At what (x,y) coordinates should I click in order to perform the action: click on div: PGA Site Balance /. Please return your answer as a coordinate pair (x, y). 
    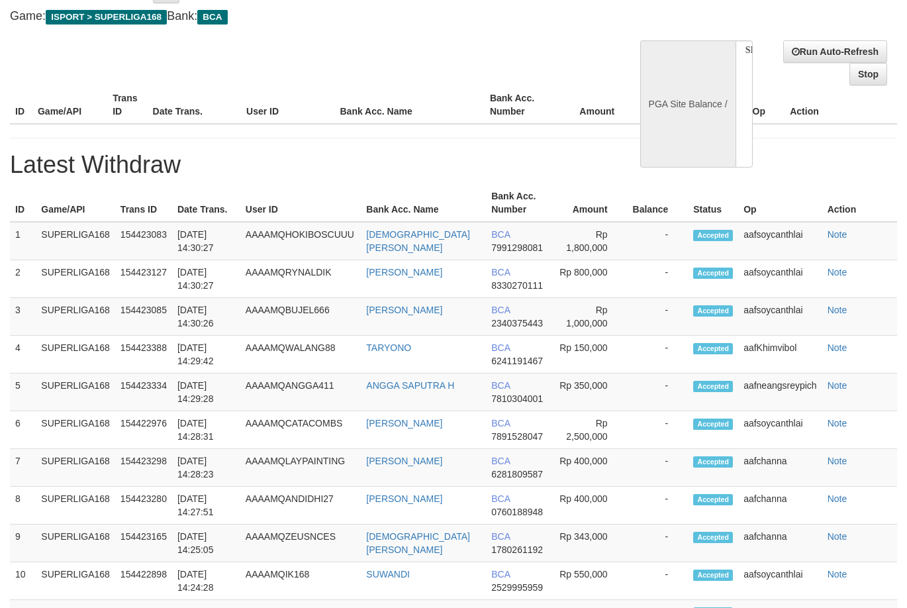
    Looking at the image, I should click on (688, 104).